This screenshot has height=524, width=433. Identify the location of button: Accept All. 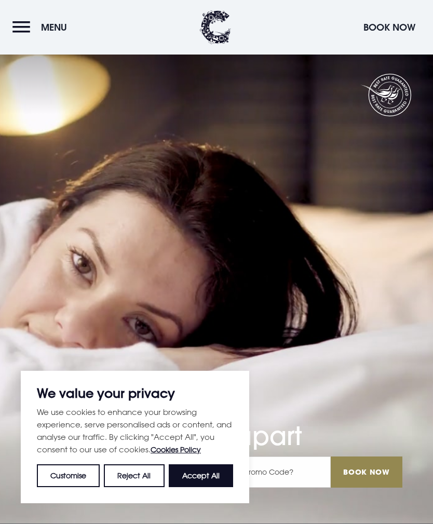
(201, 475).